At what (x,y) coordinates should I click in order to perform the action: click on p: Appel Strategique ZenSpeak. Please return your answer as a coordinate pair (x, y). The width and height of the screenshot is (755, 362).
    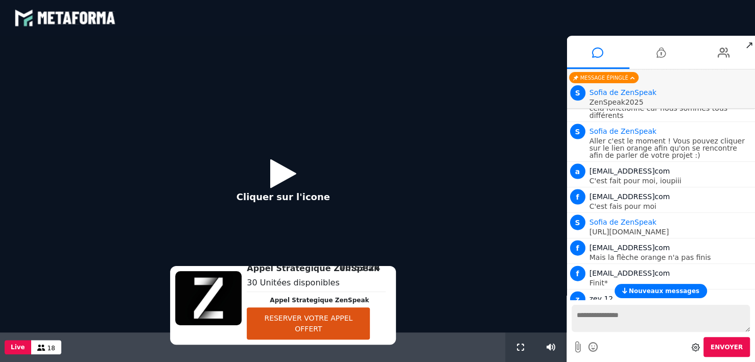
    Looking at the image, I should click on (324, 300).